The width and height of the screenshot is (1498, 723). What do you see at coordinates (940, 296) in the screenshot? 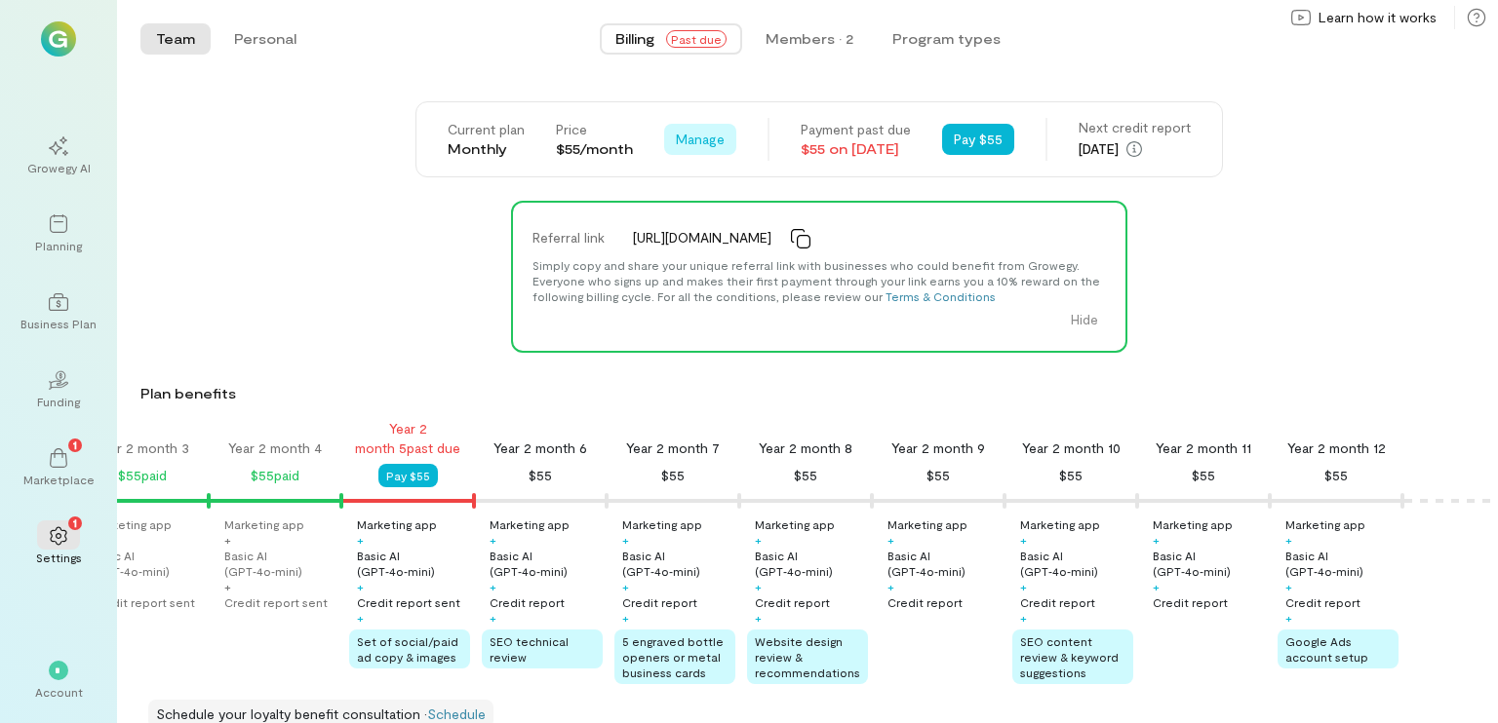
I see `a: Terms & Conditions` at bounding box center [940, 296].